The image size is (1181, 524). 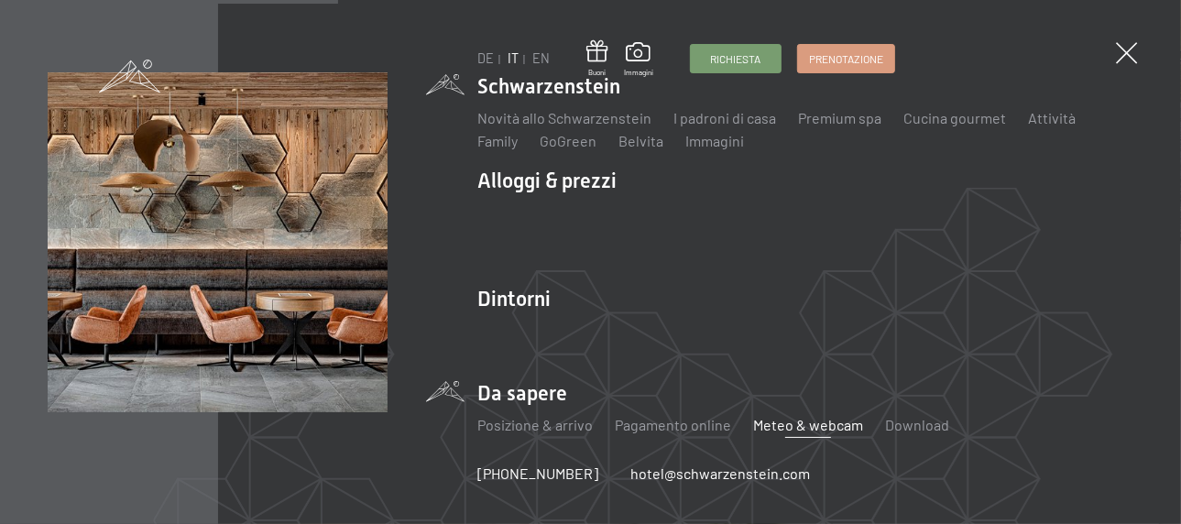 I want to click on a: EN, so click(x=540, y=58).